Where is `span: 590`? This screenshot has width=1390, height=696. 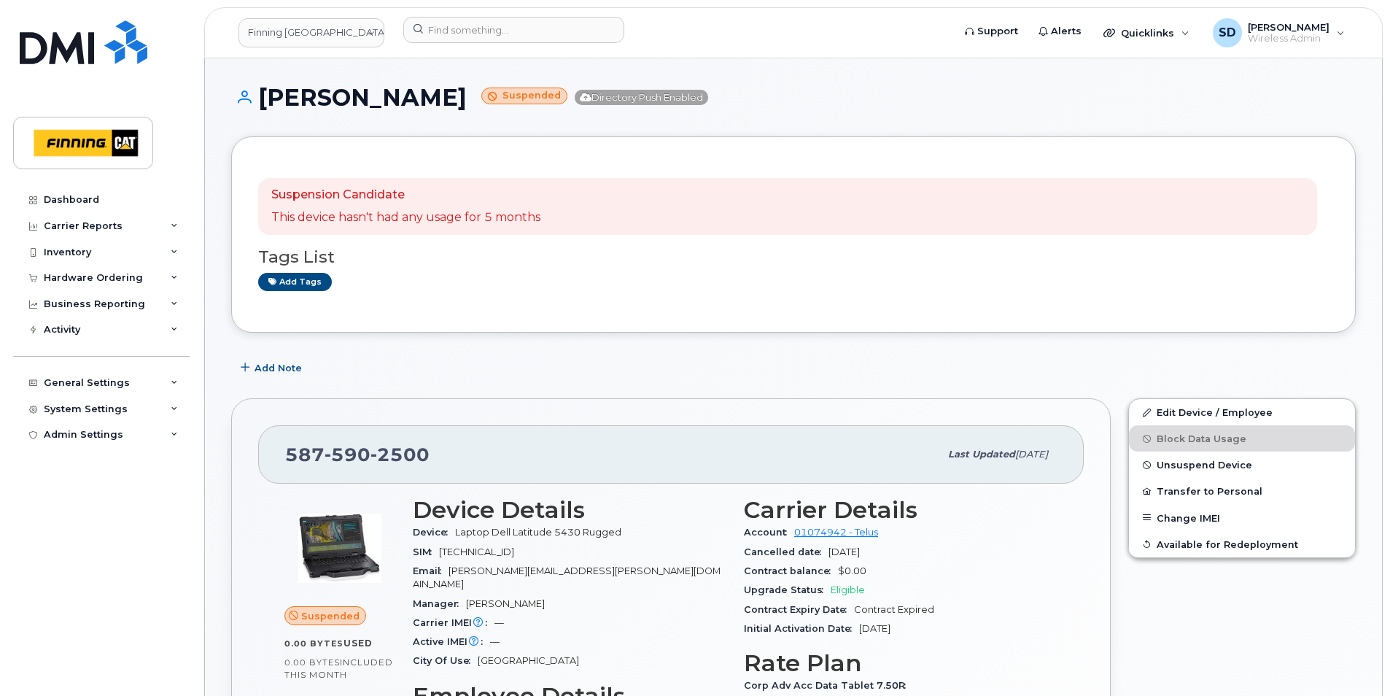 span: 590 is located at coordinates (347, 454).